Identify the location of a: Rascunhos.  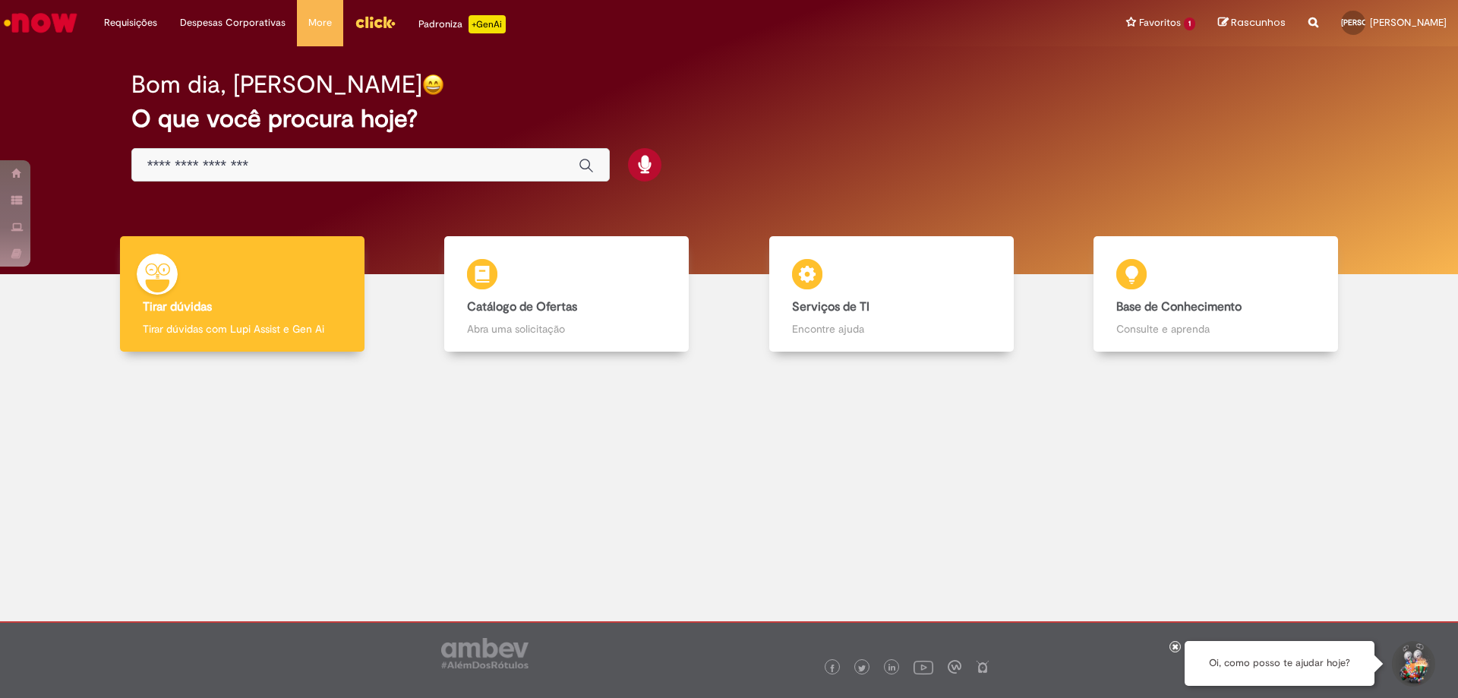
(1251, 23).